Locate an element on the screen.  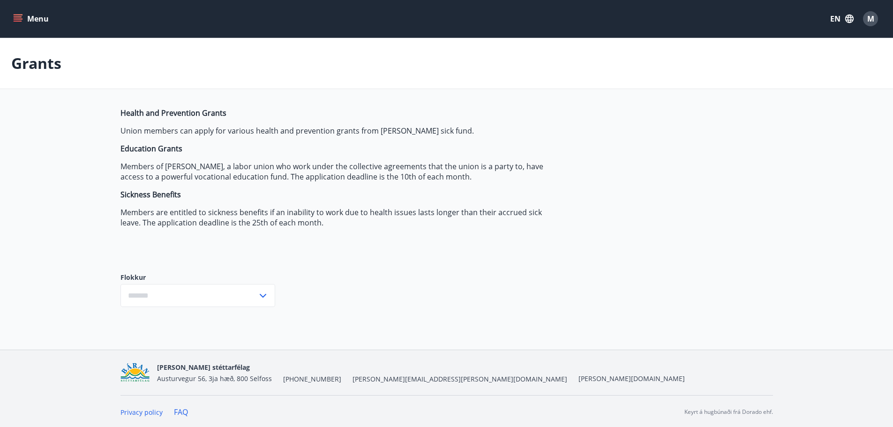
button: M is located at coordinates (871, 19).